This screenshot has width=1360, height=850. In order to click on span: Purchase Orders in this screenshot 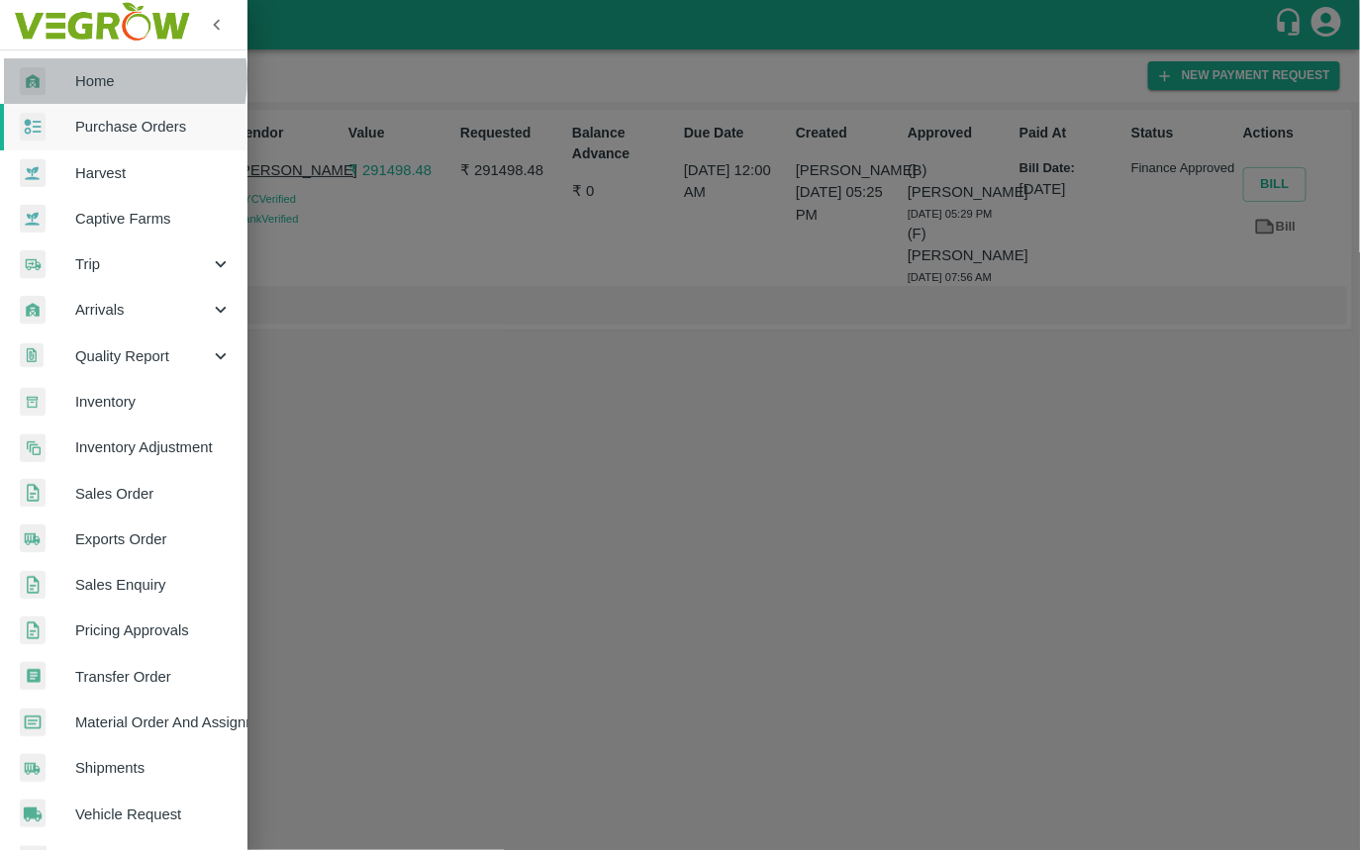, I will do `click(153, 127)`.